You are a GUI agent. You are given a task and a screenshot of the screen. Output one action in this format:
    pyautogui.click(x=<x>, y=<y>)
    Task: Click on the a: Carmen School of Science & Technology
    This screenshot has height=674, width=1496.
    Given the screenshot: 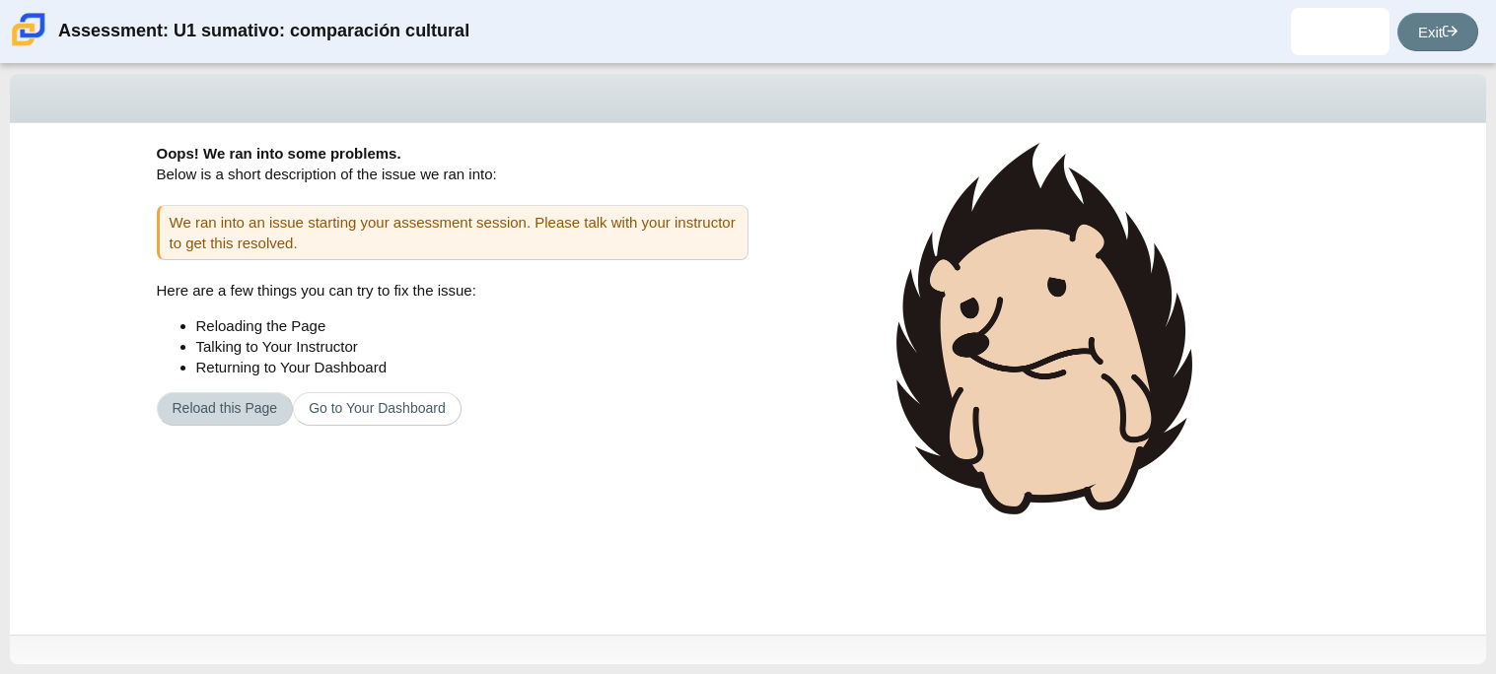 What is the action you would take?
    pyautogui.click(x=29, y=44)
    